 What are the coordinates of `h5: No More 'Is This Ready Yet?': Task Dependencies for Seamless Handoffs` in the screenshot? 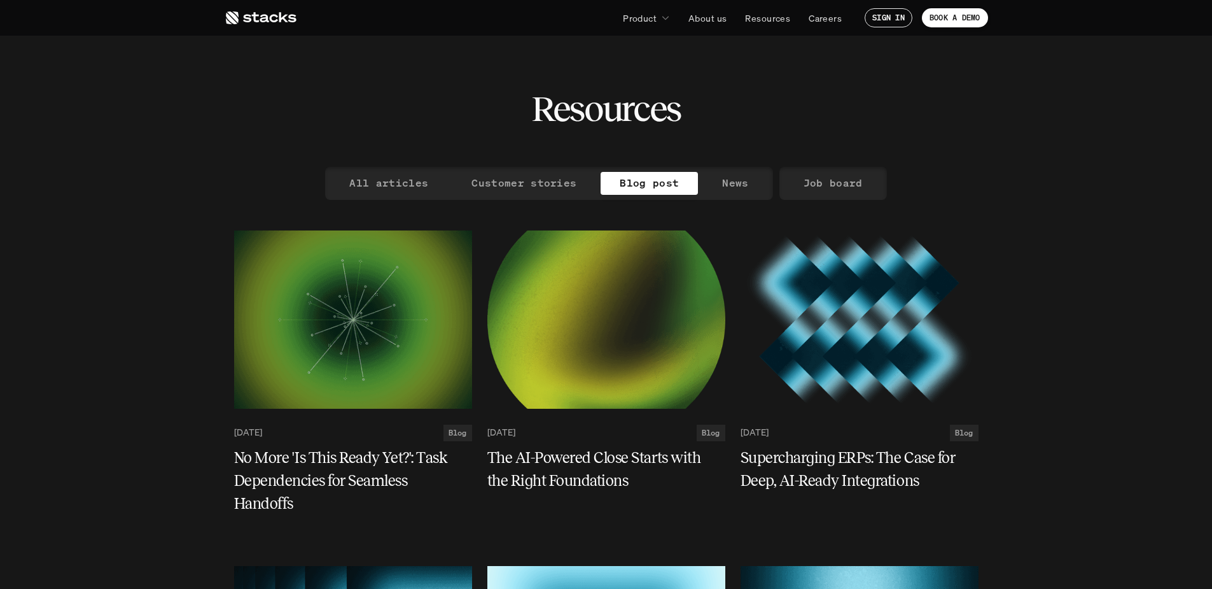 It's located at (345, 480).